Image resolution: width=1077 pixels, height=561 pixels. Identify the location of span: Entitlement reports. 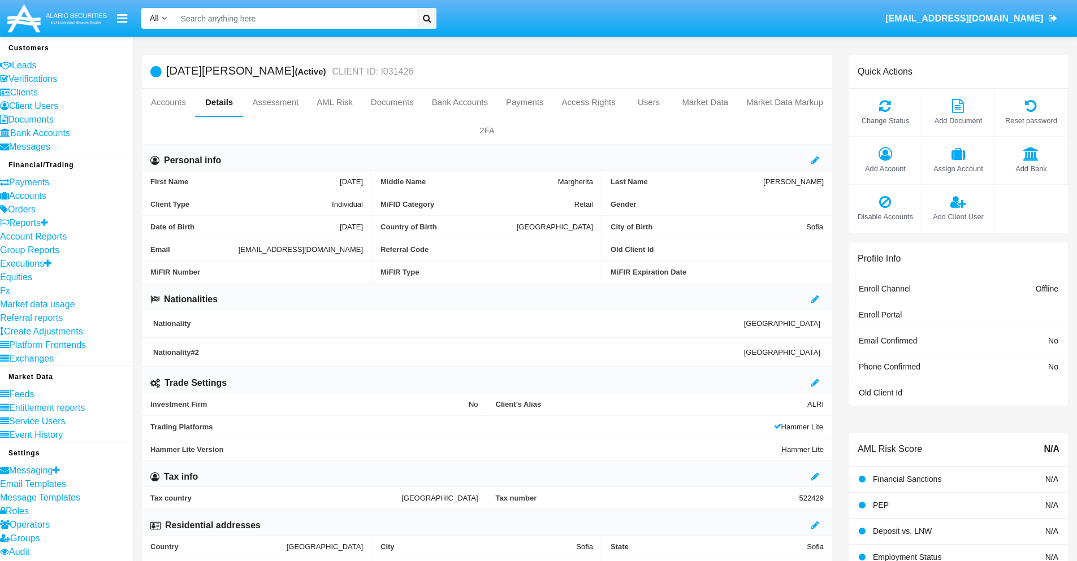
(47, 408).